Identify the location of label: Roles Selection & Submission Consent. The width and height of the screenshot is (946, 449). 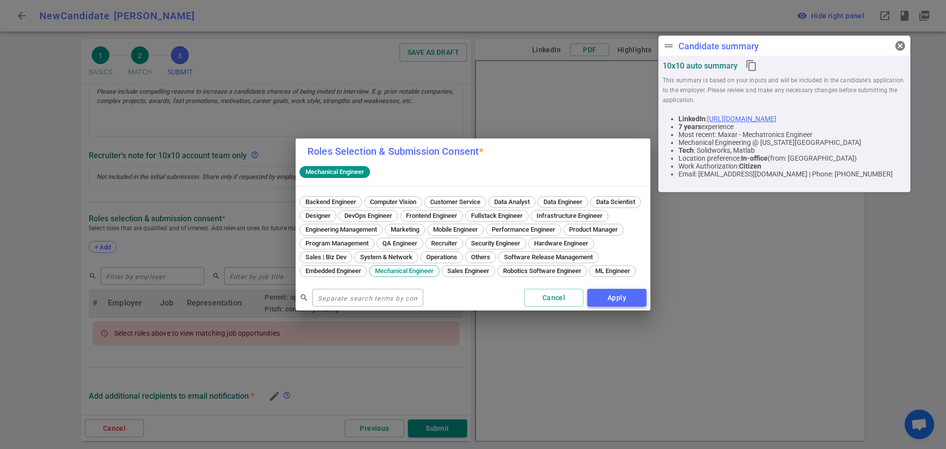
(395, 151).